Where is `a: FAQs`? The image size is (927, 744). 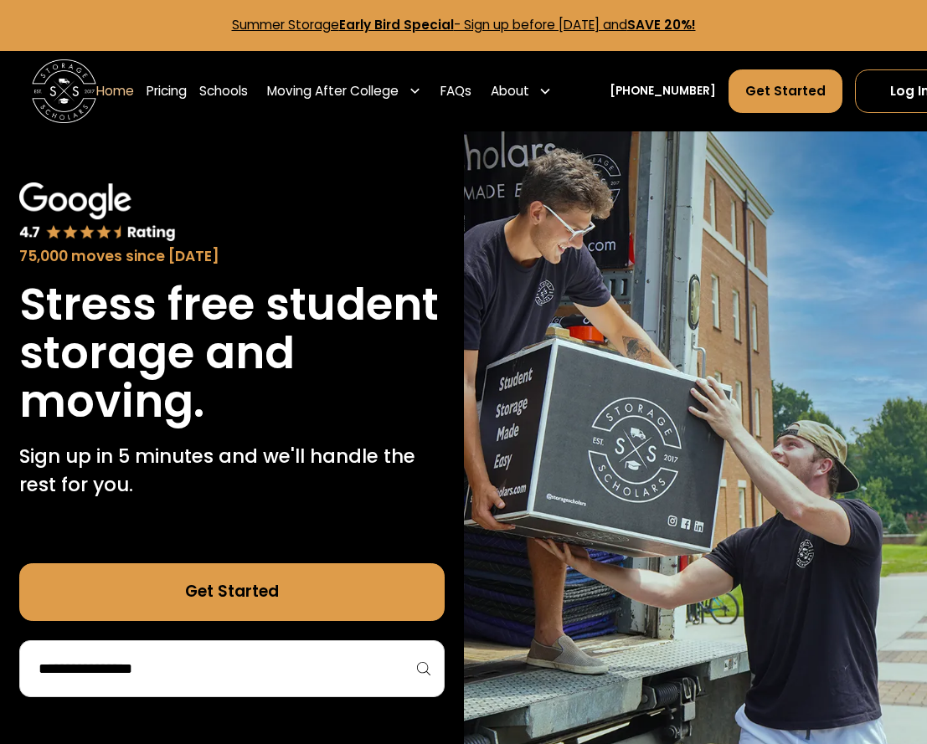 a: FAQs is located at coordinates (455, 91).